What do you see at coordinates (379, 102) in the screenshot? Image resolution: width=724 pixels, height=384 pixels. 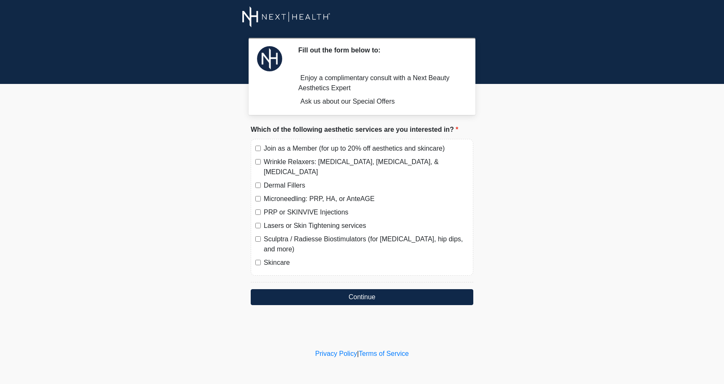 I see `li: Ask us about our Special Offers` at bounding box center [379, 102].